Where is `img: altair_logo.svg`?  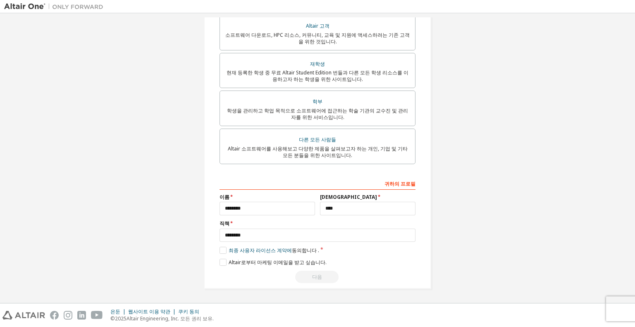
img: altair_logo.svg is located at coordinates (24, 315).